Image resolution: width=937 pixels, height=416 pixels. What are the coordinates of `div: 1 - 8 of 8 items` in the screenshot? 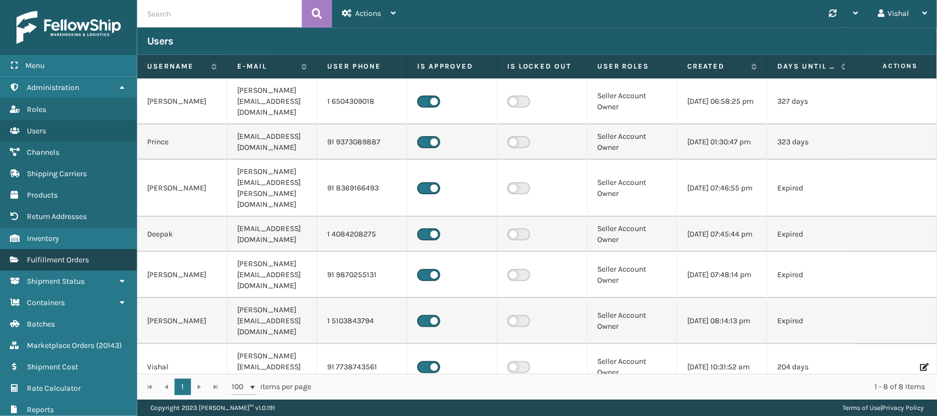 It's located at (626, 387).